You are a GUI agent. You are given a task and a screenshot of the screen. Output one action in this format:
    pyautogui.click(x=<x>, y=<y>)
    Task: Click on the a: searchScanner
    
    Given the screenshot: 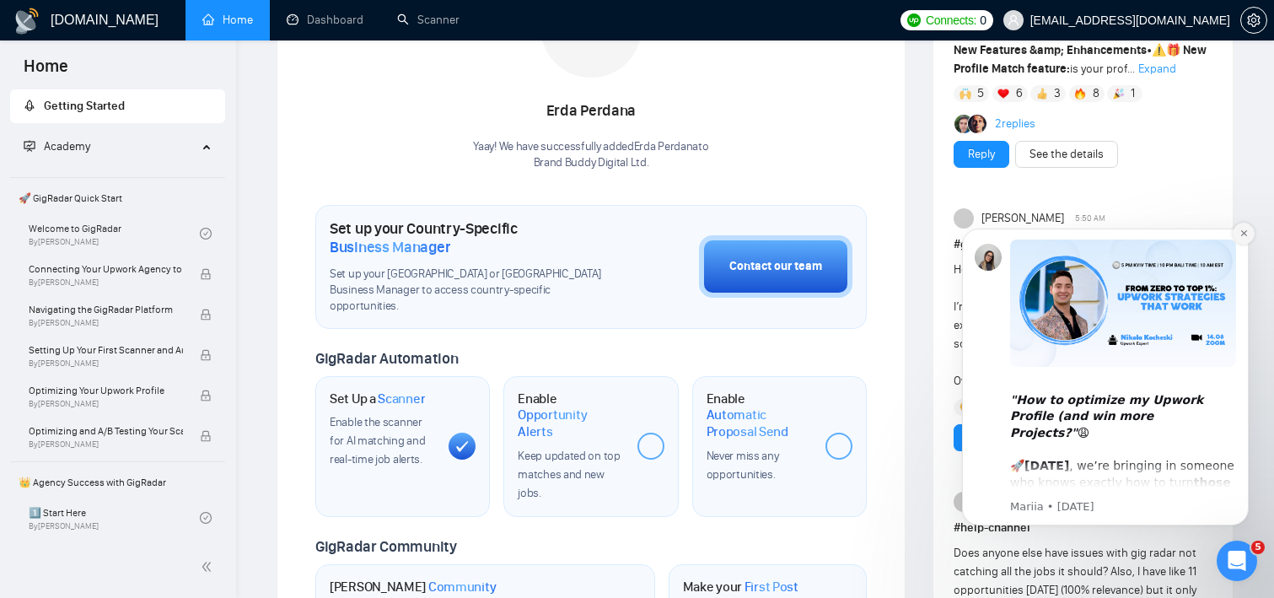 What is the action you would take?
    pyautogui.click(x=428, y=19)
    